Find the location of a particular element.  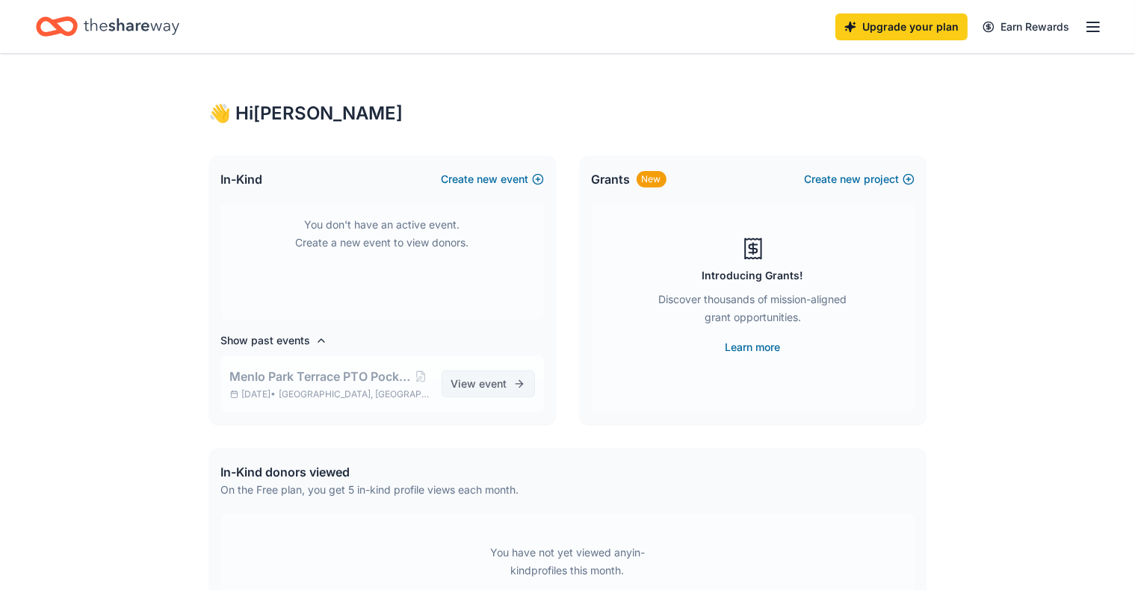

a: Earn Rewards is located at coordinates (1026, 27).